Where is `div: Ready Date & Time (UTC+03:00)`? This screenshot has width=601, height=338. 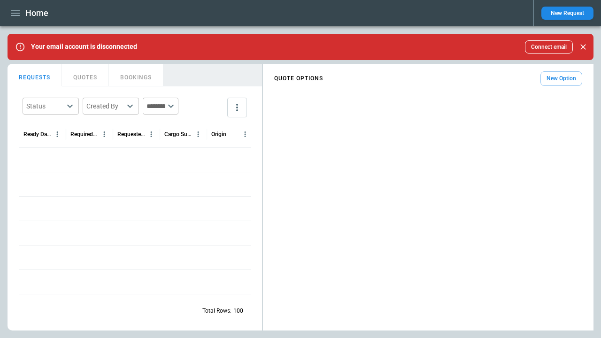 div: Ready Date & Time (UTC+03:00) is located at coordinates (37, 134).